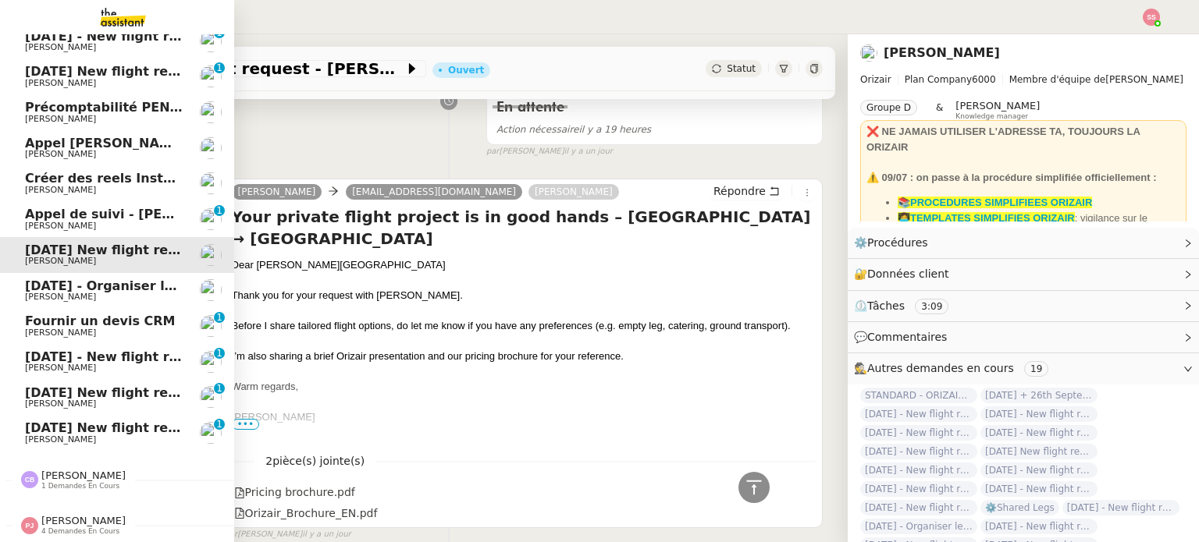  I want to click on button: Répondre, so click(746, 191).